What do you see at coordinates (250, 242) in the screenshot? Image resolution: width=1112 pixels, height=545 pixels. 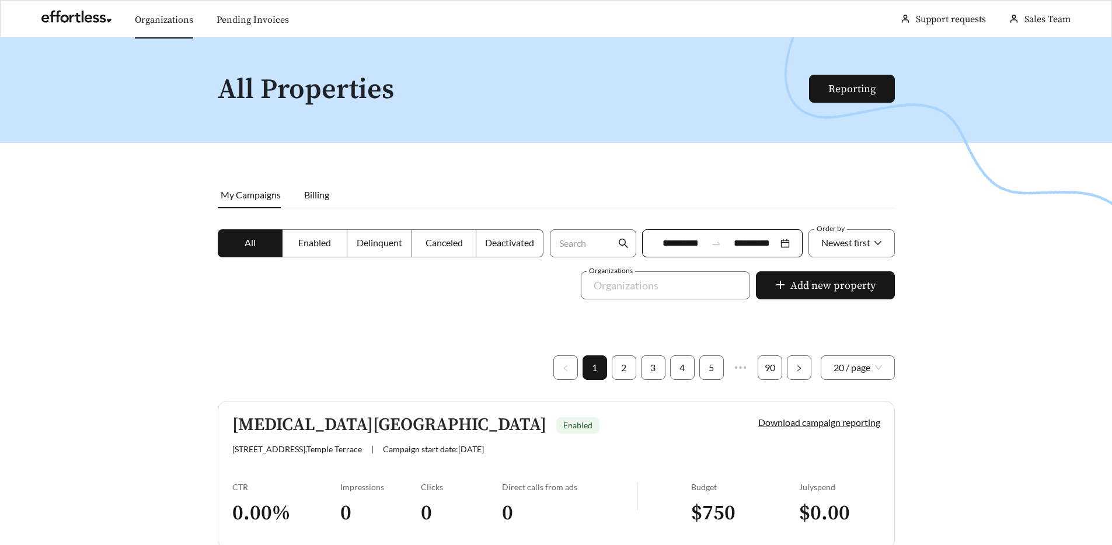 I see `span: All` at bounding box center [250, 242].